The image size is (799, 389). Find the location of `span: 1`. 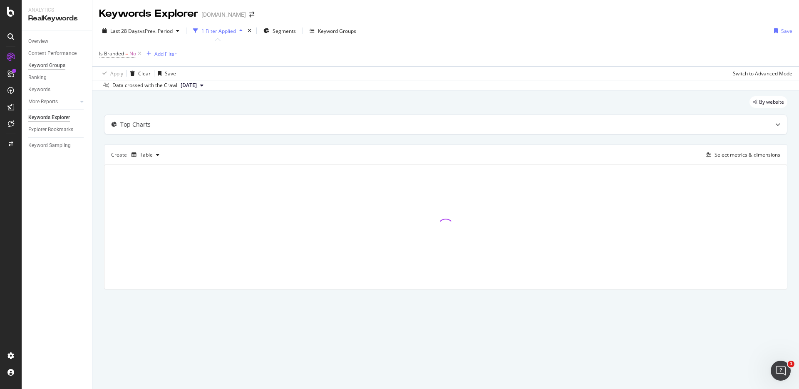

span: 1 is located at coordinates (791, 364).